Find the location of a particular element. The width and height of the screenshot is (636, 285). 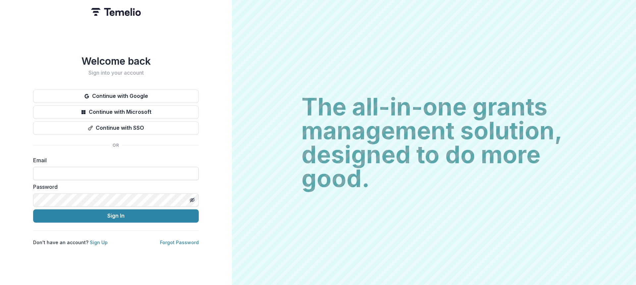

p: Don't have an account? is located at coordinates (70, 242).